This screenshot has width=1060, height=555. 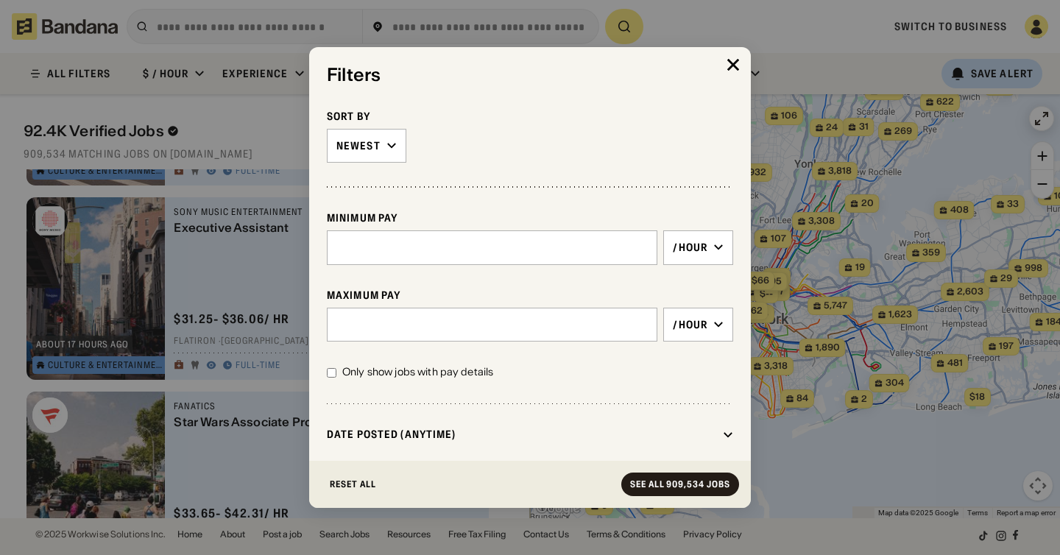 I want to click on div: Maximum Pay, so click(x=530, y=295).